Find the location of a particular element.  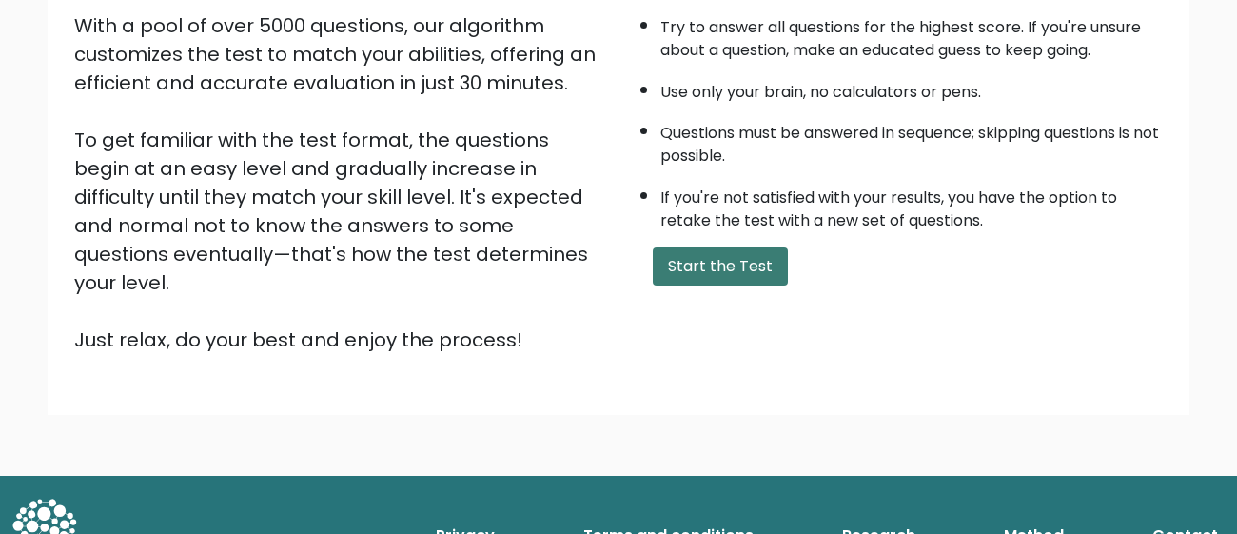

li: If you're not satisfied with your results, you have the option to retake the test with a new set ... is located at coordinates (911, 204).